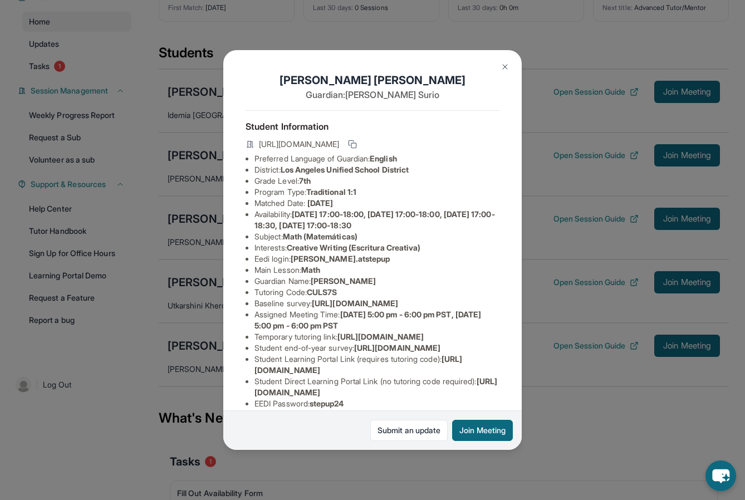  What do you see at coordinates (482, 430) in the screenshot?
I see `button: Join Meeting` at bounding box center [482, 430].